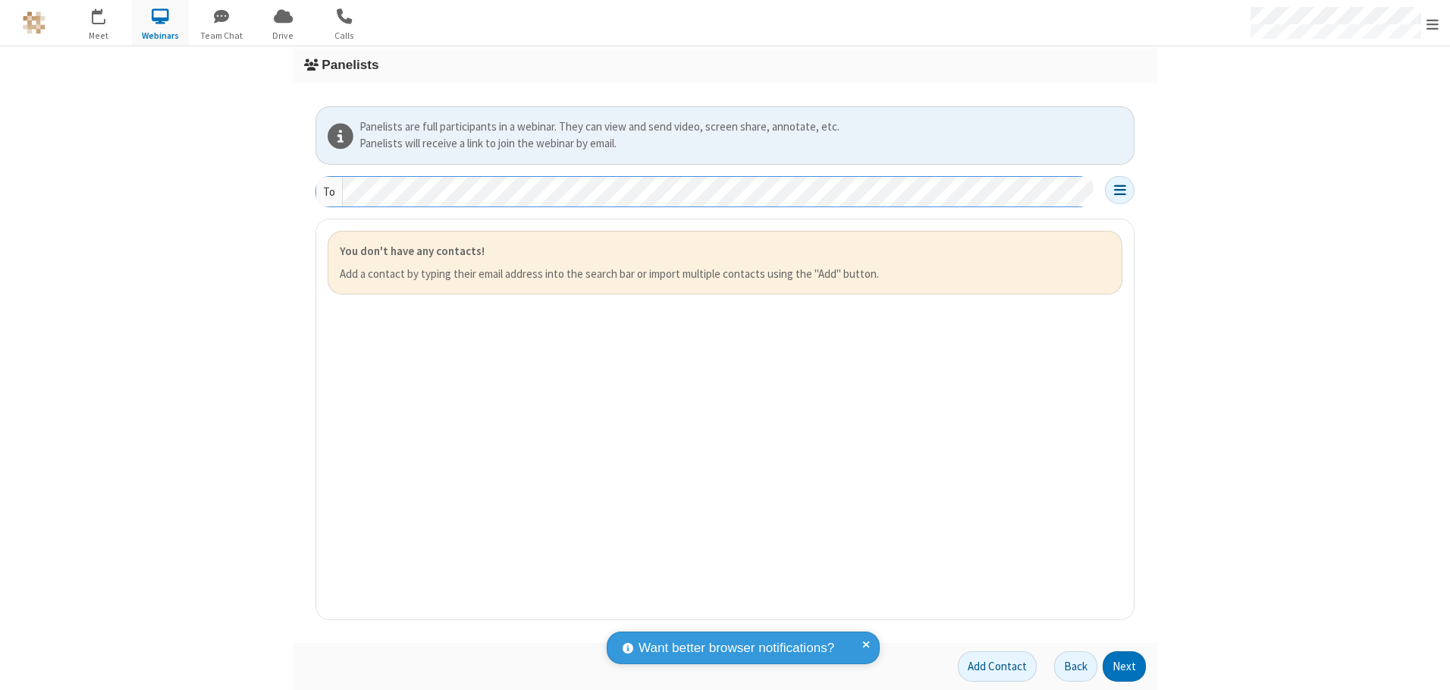  What do you see at coordinates (99, 36) in the screenshot?
I see `span: Meet` at bounding box center [99, 36].